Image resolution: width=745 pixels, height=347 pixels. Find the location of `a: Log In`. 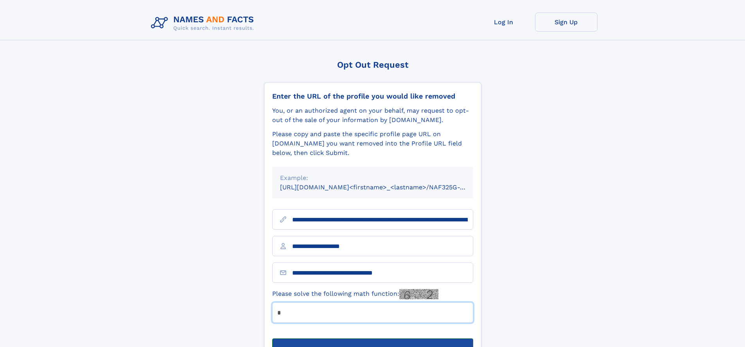

a: Log In is located at coordinates (504, 22).